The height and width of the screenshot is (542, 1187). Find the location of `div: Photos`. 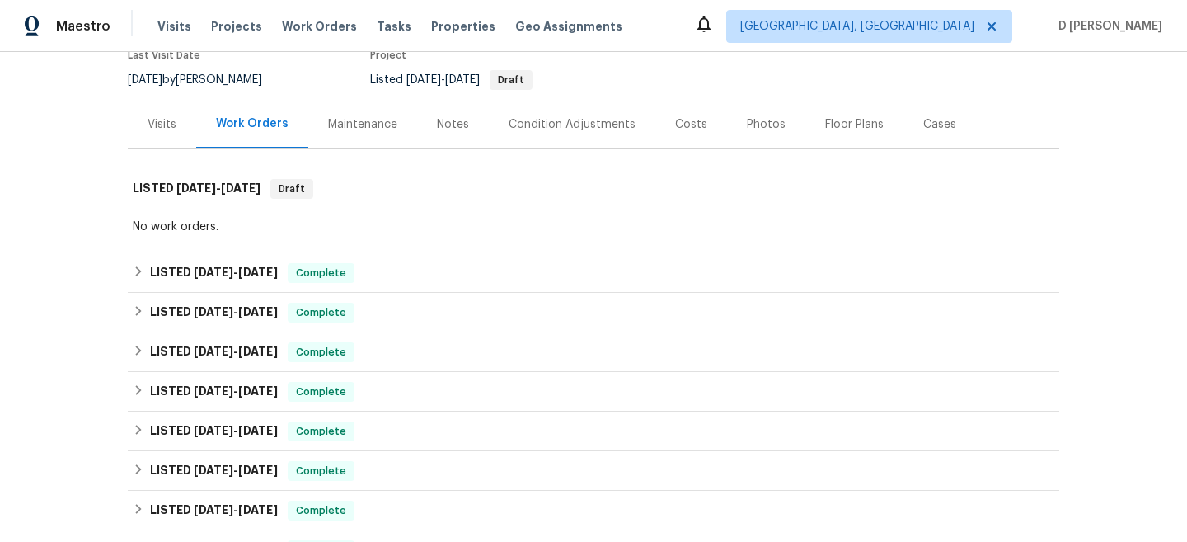

div: Photos is located at coordinates (766, 124).